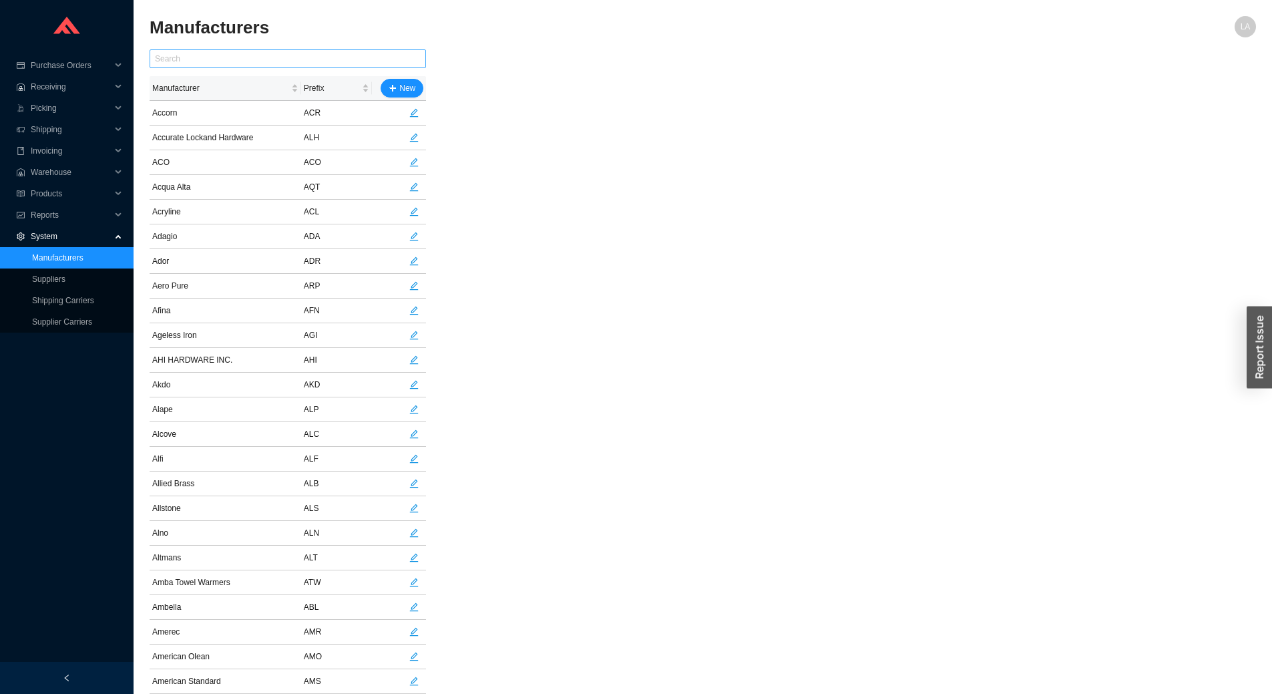 The height and width of the screenshot is (694, 1272). Describe the element at coordinates (336, 88) in the screenshot. I see `th: Prefix sortable` at that location.